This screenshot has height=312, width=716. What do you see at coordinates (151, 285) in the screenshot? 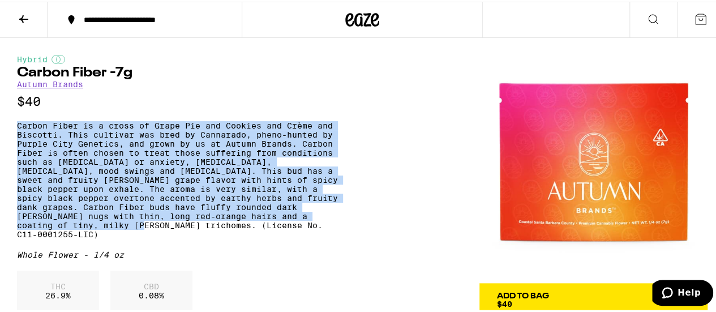
I see `p: CBD` at bounding box center [151, 285].